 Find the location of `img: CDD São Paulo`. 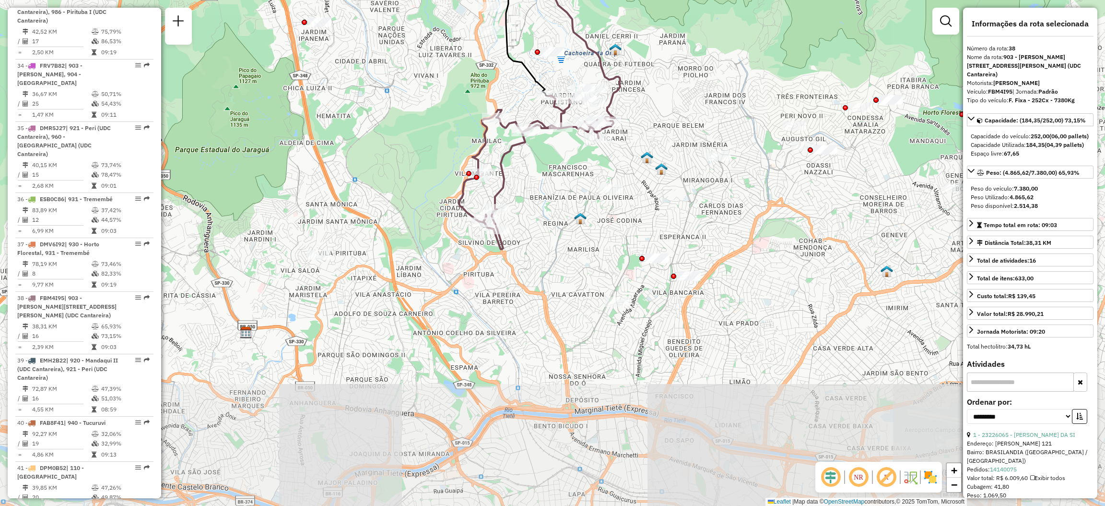

img: CDD São Paulo is located at coordinates (246, 332).